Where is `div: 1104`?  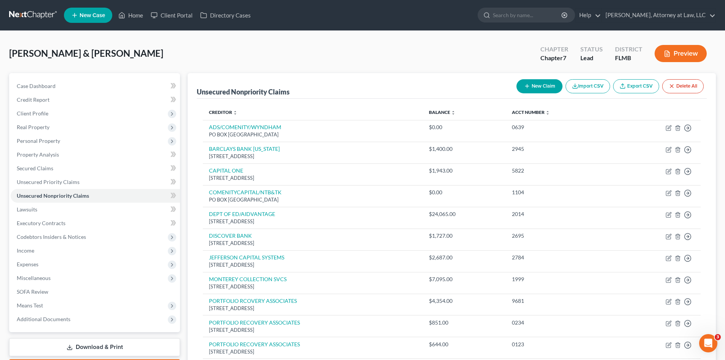
div: 1104 is located at coordinates (560, 192).